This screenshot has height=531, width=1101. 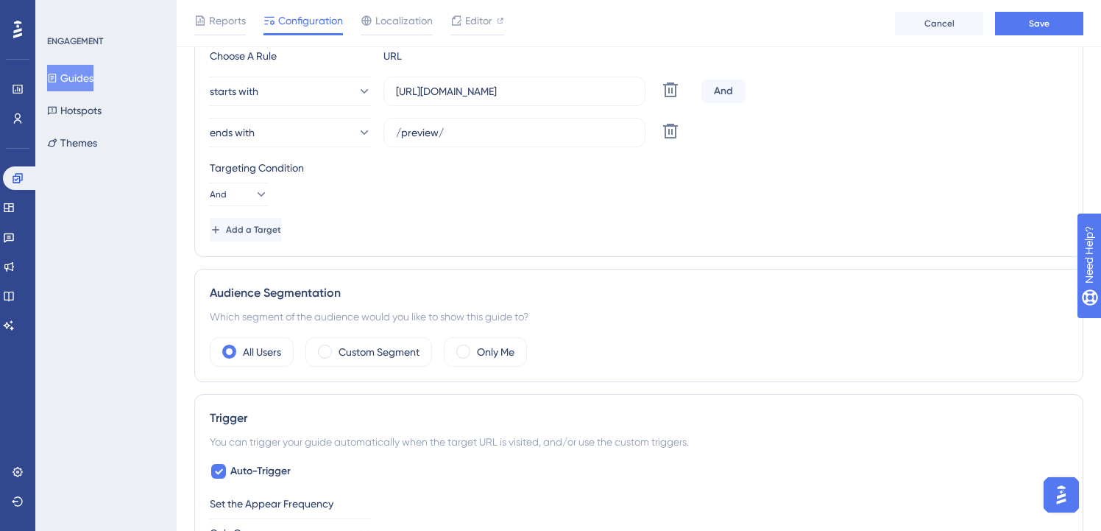 What do you see at coordinates (939, 24) in the screenshot?
I see `button: Cancel` at bounding box center [939, 24].